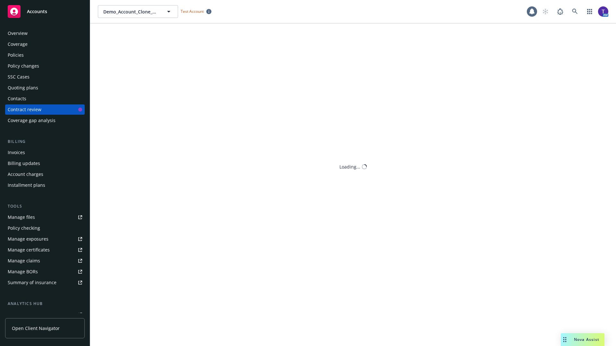 Image resolution: width=616 pixels, height=346 pixels. Describe the element at coordinates (17, 99) in the screenshot. I see `div: Contacts` at that location.